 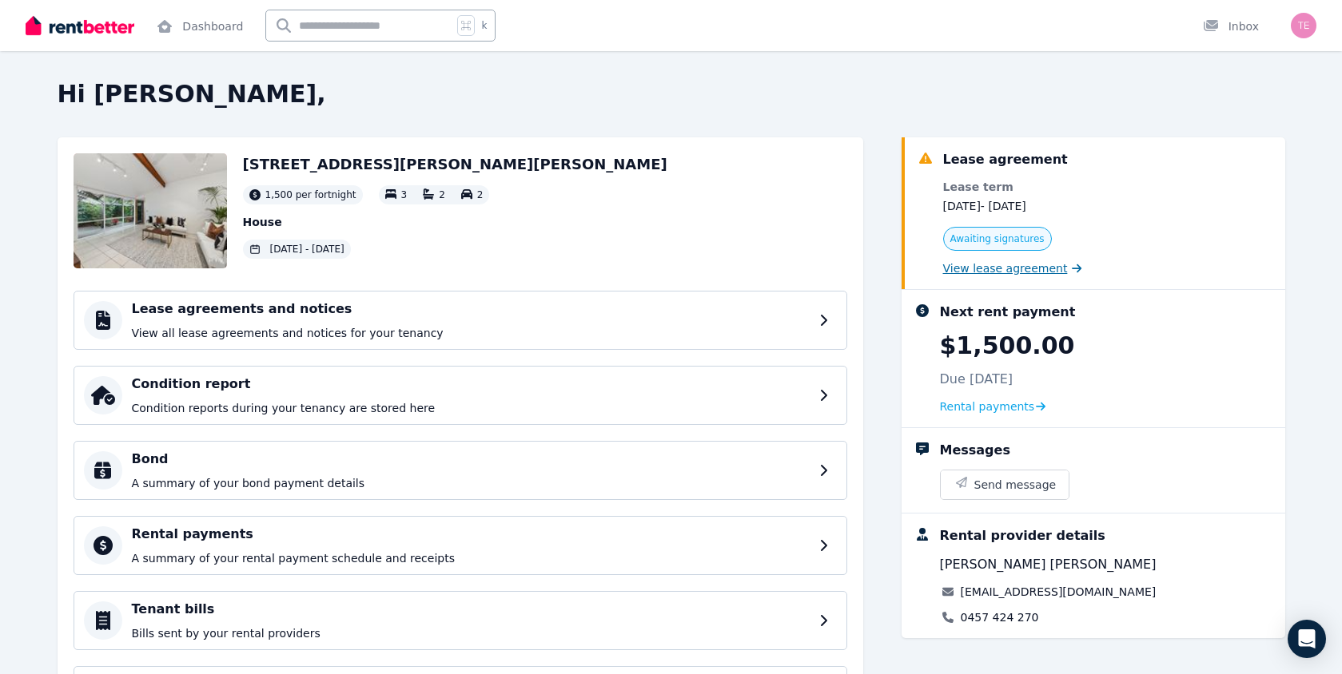 I want to click on p: Bills sent by your rental providers, so click(x=471, y=634).